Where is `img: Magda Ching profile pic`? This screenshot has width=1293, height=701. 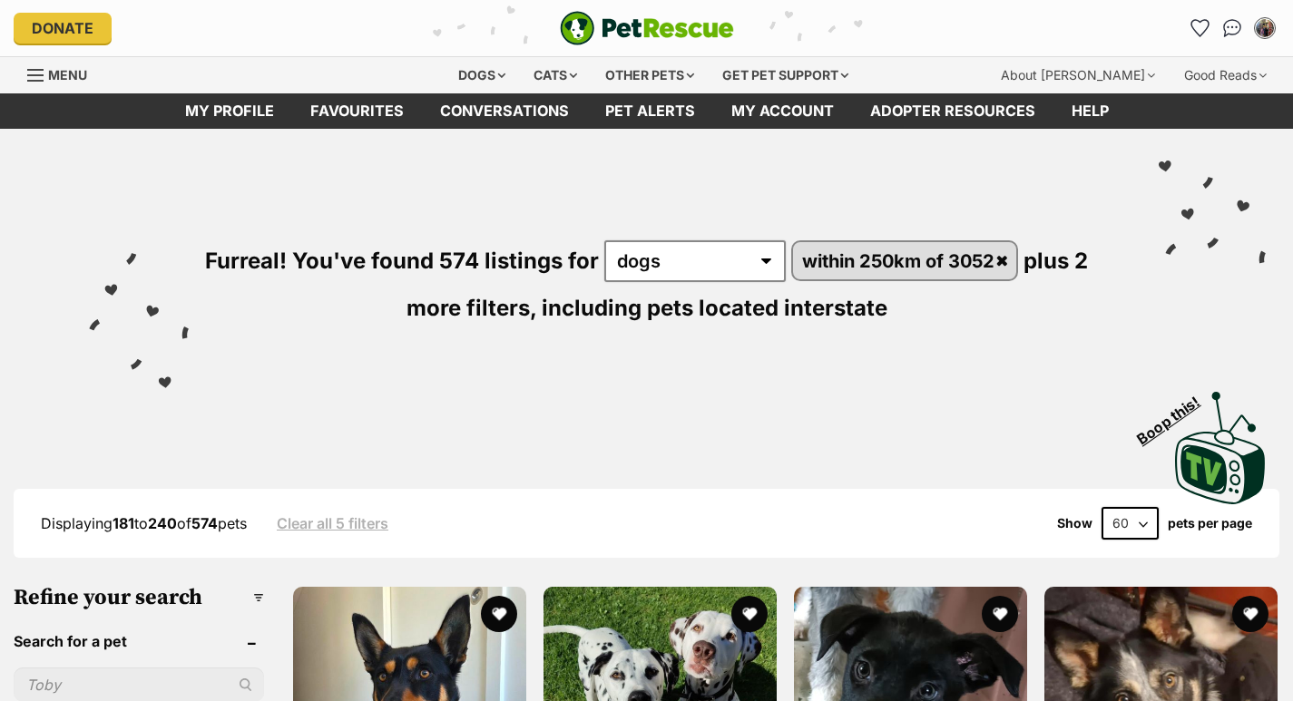 img: Magda Ching profile pic is located at coordinates (1265, 28).